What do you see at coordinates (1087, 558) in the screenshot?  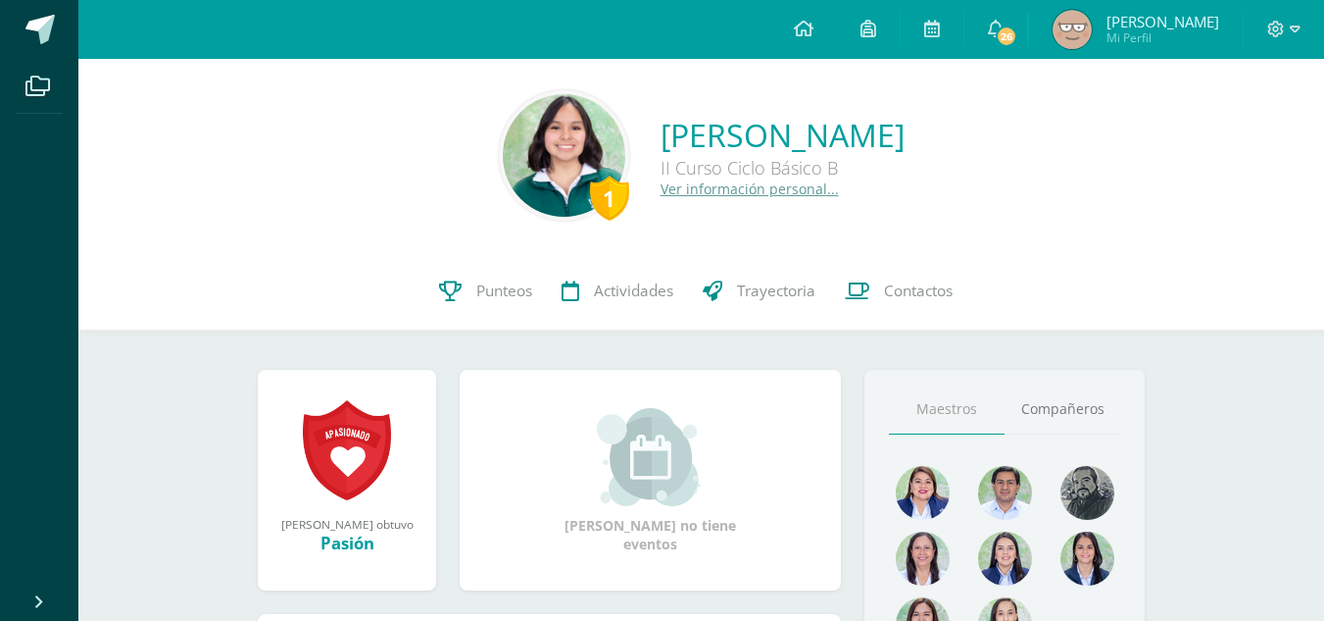 I see `img: d4e0c534ae446c0d00535d3bb96704e9.png` at bounding box center [1087, 558].